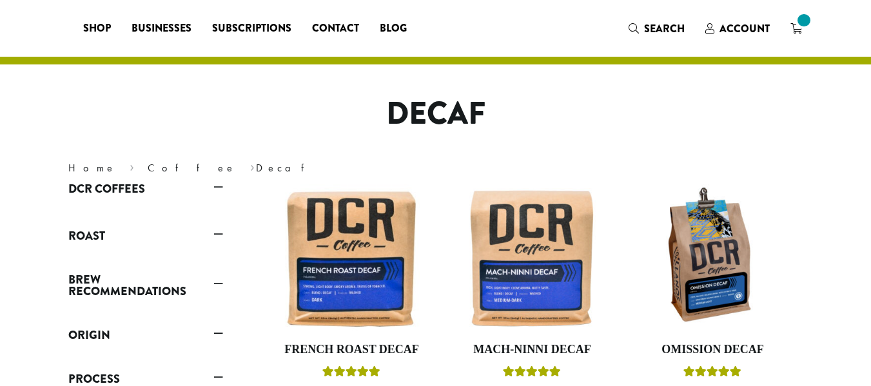 This screenshot has height=386, width=871. What do you see at coordinates (745, 28) in the screenshot?
I see `span: Account` at bounding box center [745, 28].